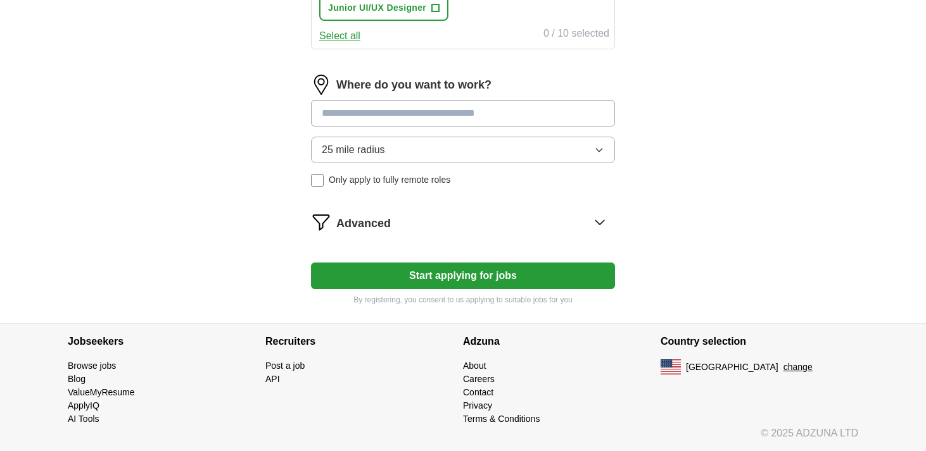 The width and height of the screenshot is (926, 451). I want to click on a: Terms & Conditions, so click(501, 419).